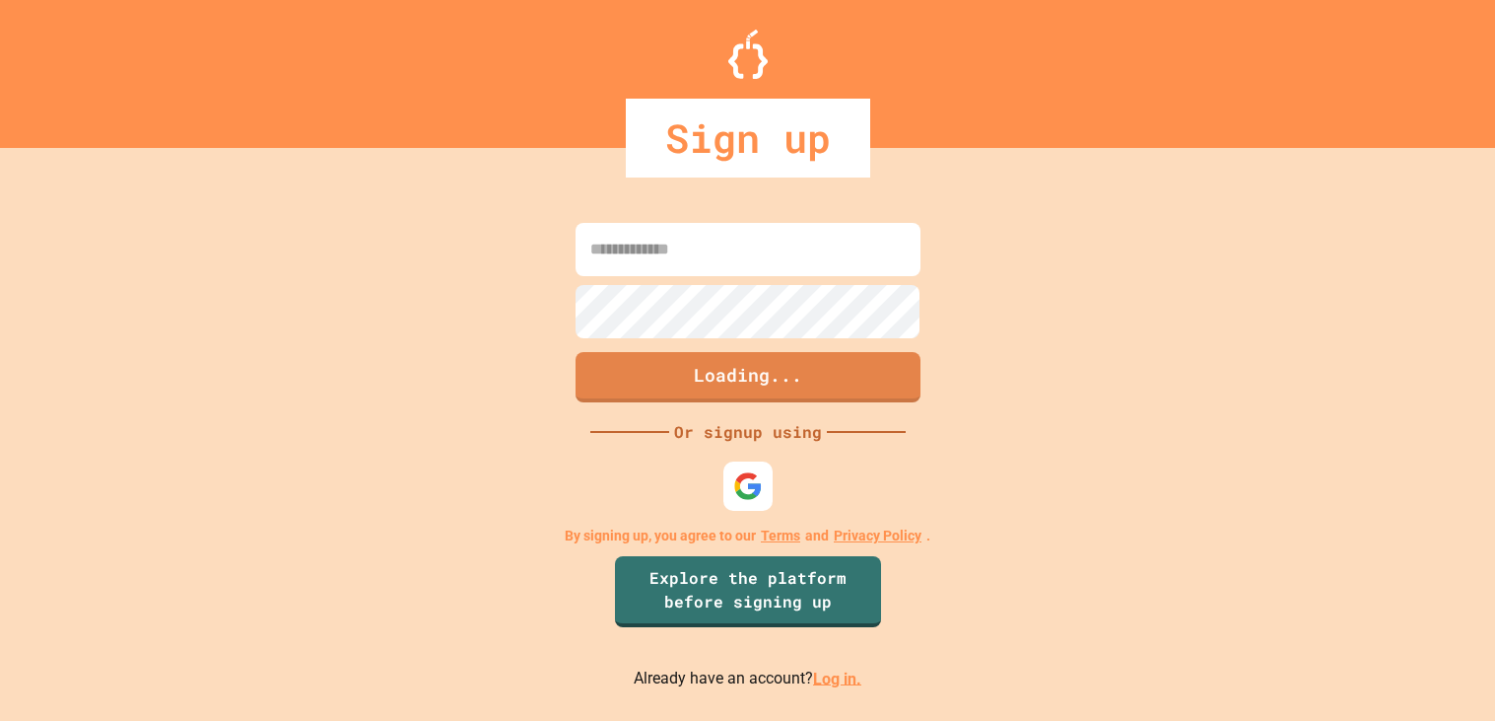  What do you see at coordinates (748, 138) in the screenshot?
I see `div: Sign up` at bounding box center [748, 138].